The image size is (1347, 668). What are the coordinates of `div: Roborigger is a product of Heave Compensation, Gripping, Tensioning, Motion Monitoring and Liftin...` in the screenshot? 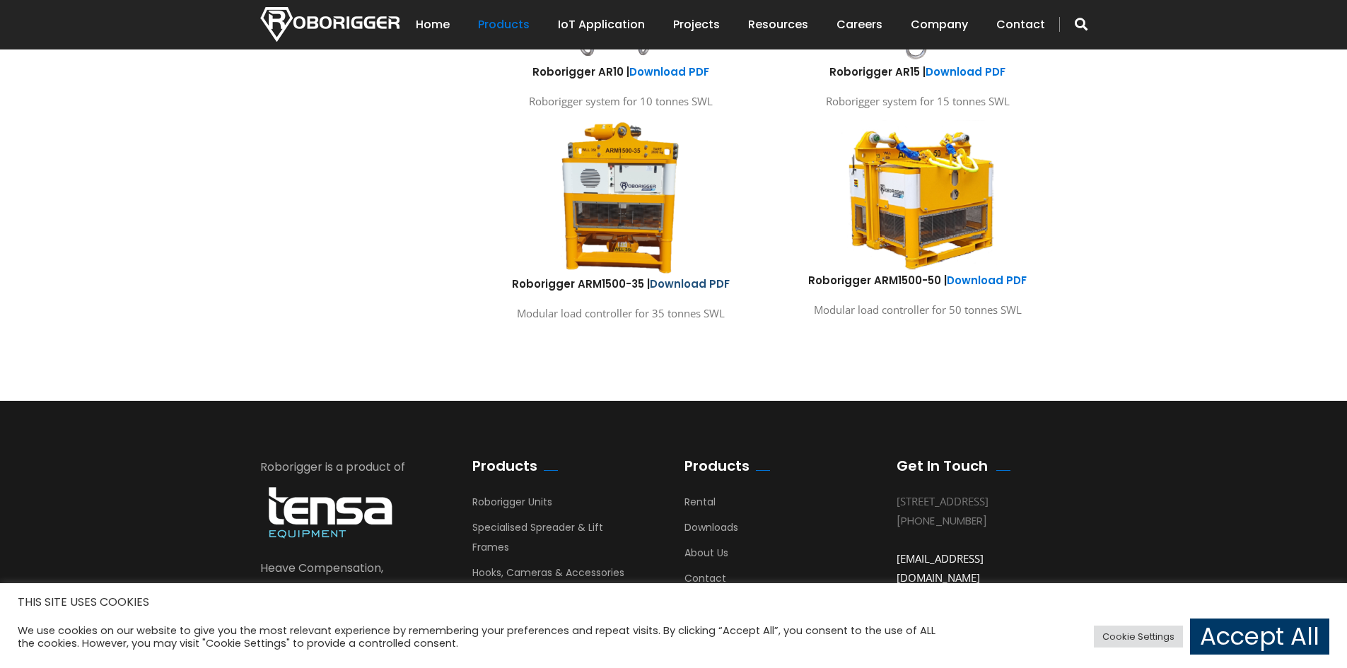 It's located at (345, 559).